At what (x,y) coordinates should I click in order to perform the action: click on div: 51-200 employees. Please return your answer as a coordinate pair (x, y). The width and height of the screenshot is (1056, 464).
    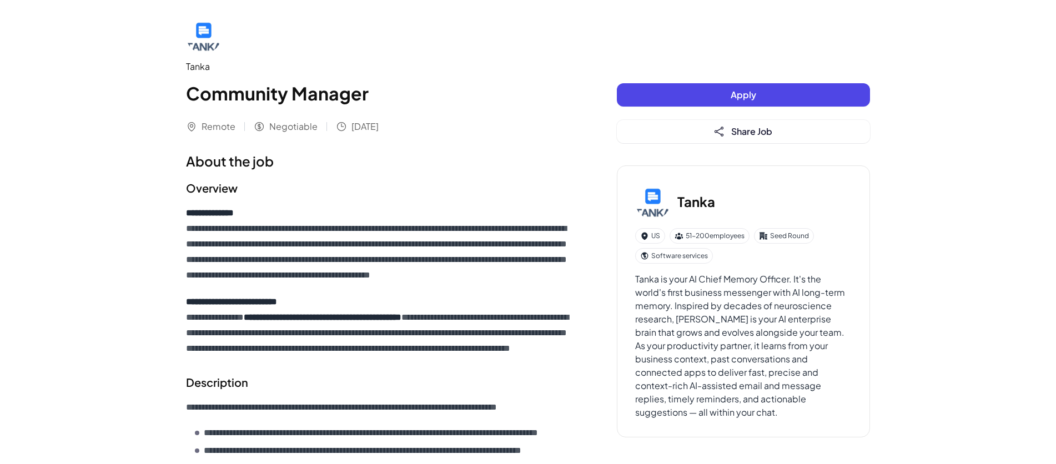
    Looking at the image, I should click on (710, 236).